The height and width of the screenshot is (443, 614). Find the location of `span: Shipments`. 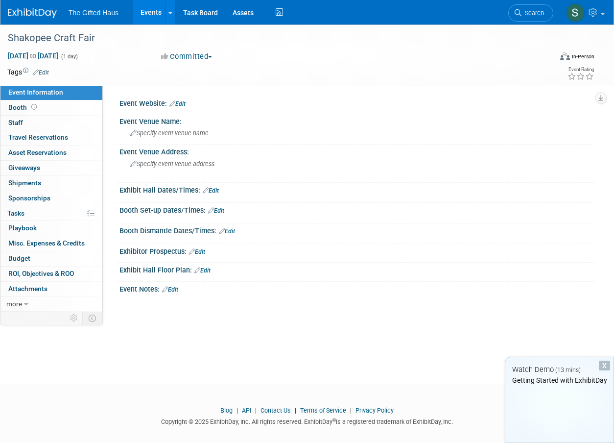

span: Shipments is located at coordinates (24, 183).